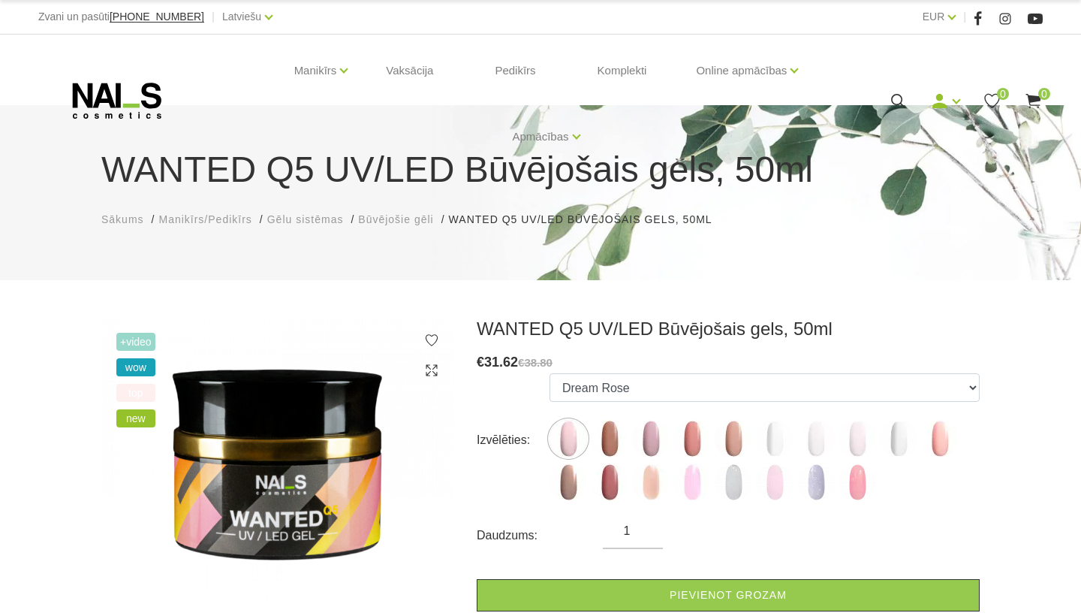  Describe the element at coordinates (121, 17) in the screenshot. I see `div: Zvani un pasūti` at that location.